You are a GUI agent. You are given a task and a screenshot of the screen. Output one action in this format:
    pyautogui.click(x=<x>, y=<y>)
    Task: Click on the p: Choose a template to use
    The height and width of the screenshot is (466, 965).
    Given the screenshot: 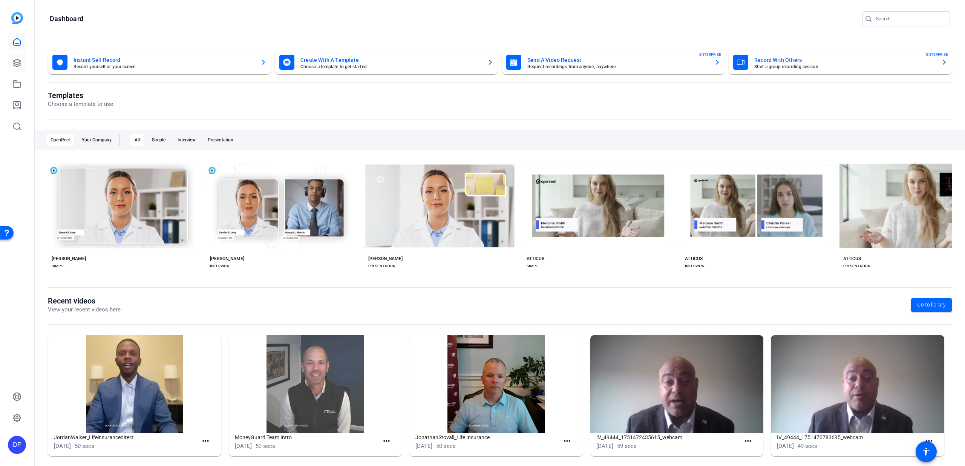 What is the action you would take?
    pyautogui.click(x=80, y=104)
    